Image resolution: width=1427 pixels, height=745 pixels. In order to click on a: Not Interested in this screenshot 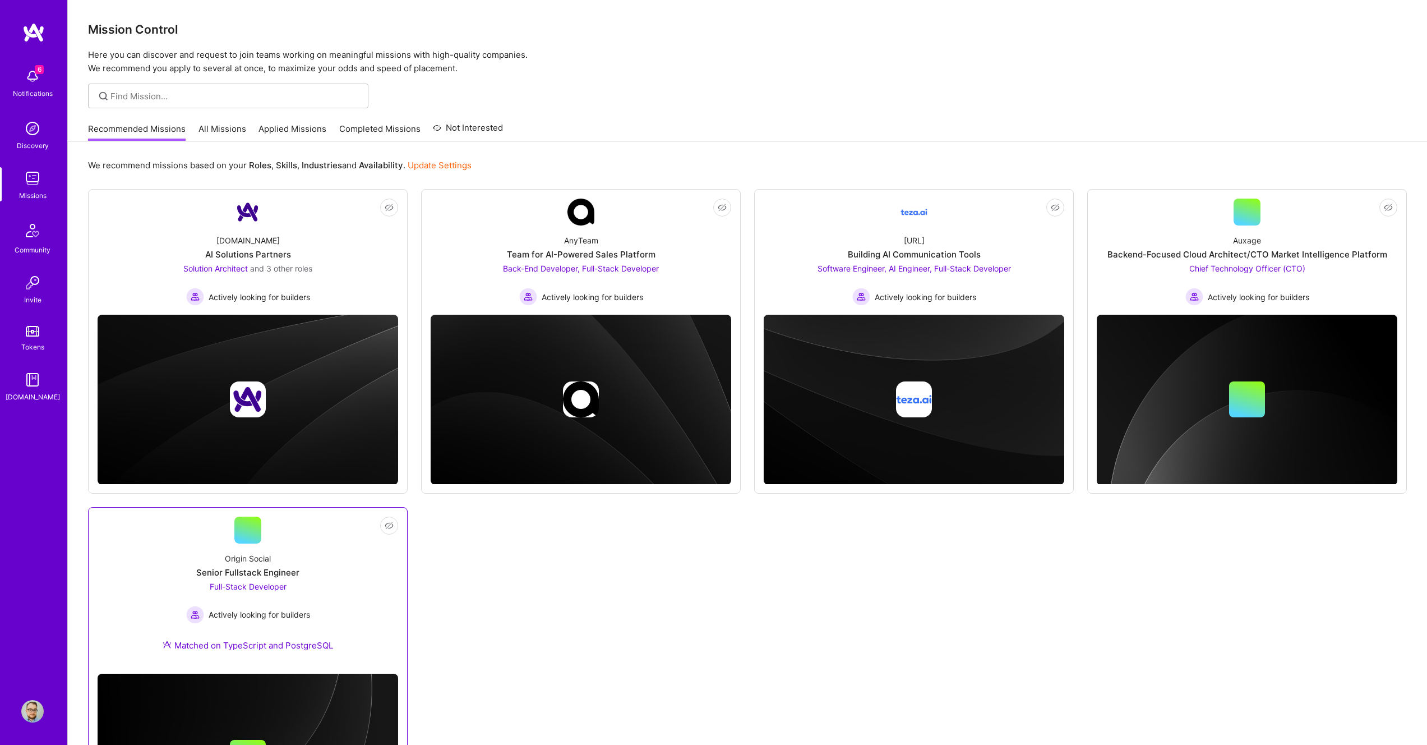, I will do `click(468, 131)`.